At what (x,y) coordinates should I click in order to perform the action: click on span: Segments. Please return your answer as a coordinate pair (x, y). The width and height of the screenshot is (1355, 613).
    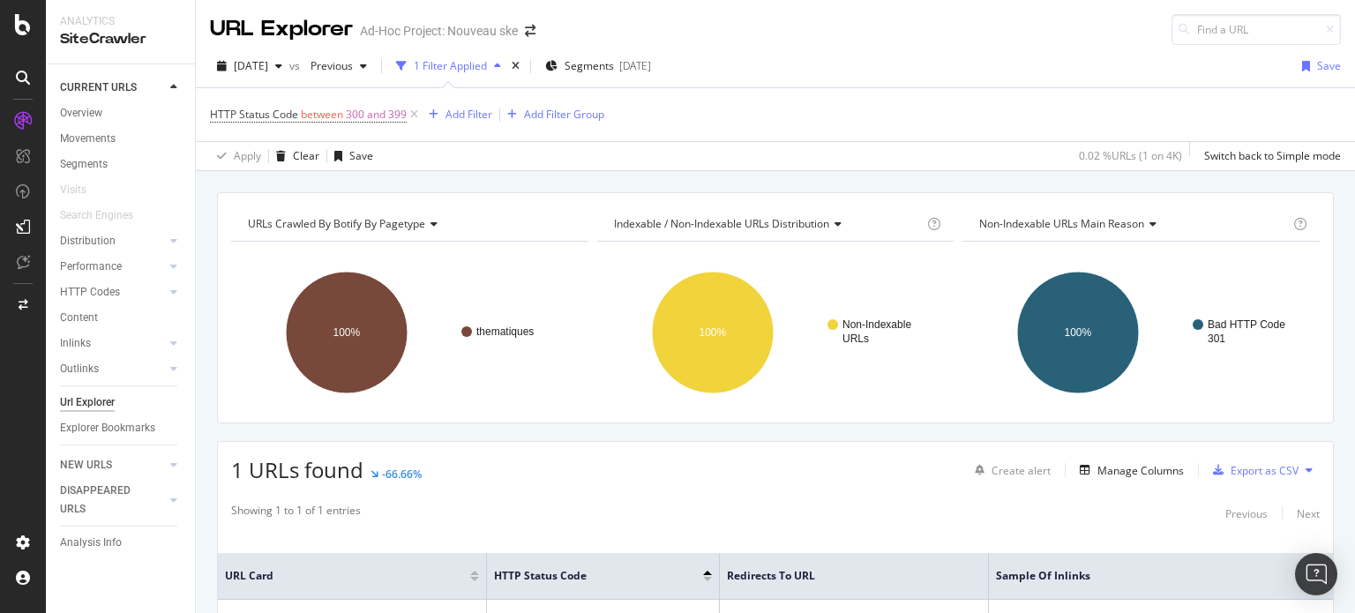
    Looking at the image, I should click on (589, 65).